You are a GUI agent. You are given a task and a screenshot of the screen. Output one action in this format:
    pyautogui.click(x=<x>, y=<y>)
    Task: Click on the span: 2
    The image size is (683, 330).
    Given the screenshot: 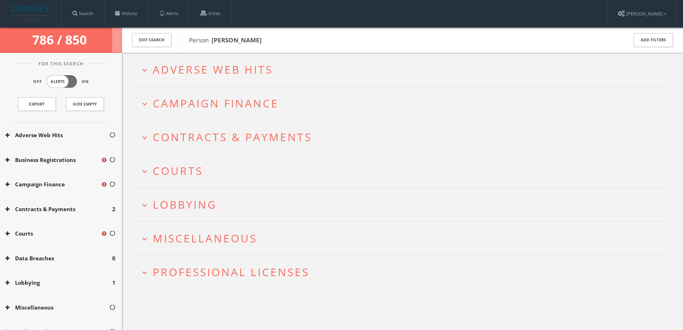 What is the action you would take?
    pyautogui.click(x=114, y=209)
    